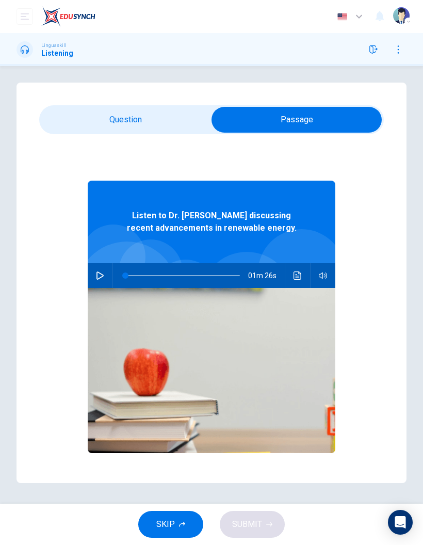  I want to click on span: 01m 26s, so click(266, 276).